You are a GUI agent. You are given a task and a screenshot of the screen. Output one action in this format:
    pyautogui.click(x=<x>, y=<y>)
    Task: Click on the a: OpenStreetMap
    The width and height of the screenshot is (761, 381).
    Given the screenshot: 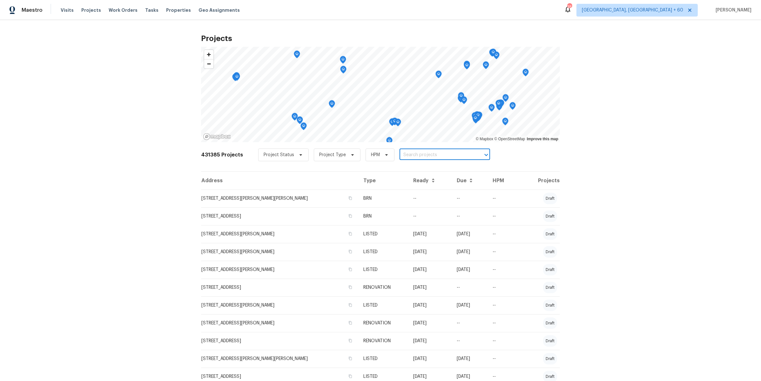 What is the action you would take?
    pyautogui.click(x=510, y=139)
    